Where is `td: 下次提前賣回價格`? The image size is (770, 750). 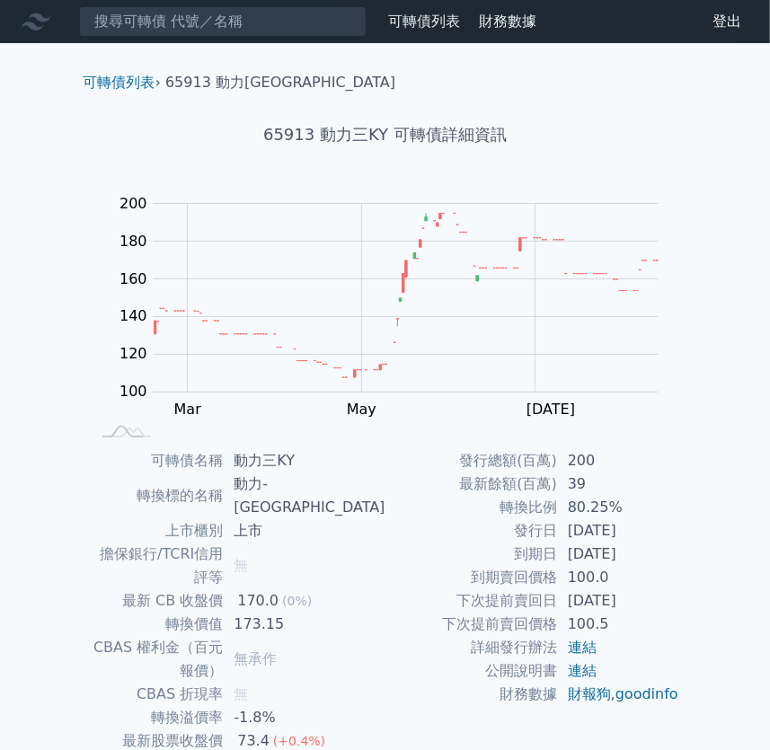 td: 下次提前賣回價格 is located at coordinates (471, 625).